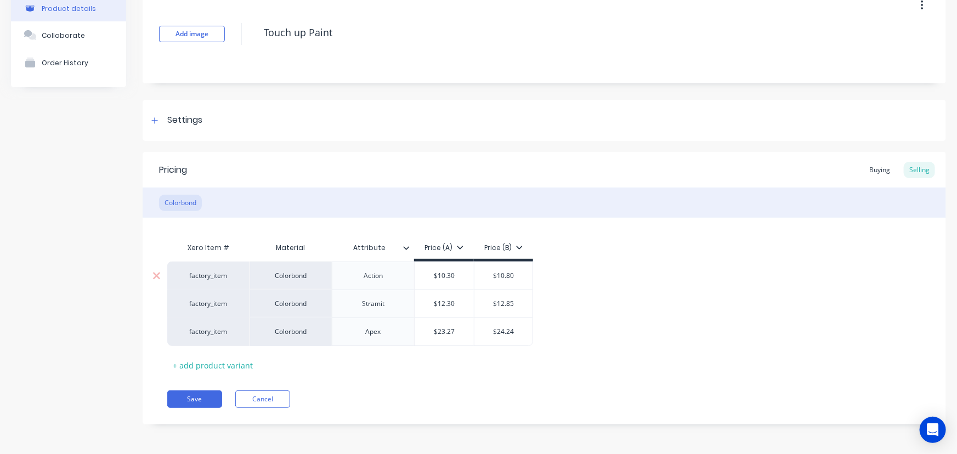 The width and height of the screenshot is (957, 454). What do you see at coordinates (444, 276) in the screenshot?
I see `div: $10.30` at bounding box center [444, 276].